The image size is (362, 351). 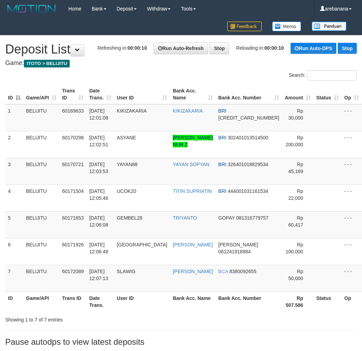 I want to click on span: ASYANE, so click(x=127, y=137).